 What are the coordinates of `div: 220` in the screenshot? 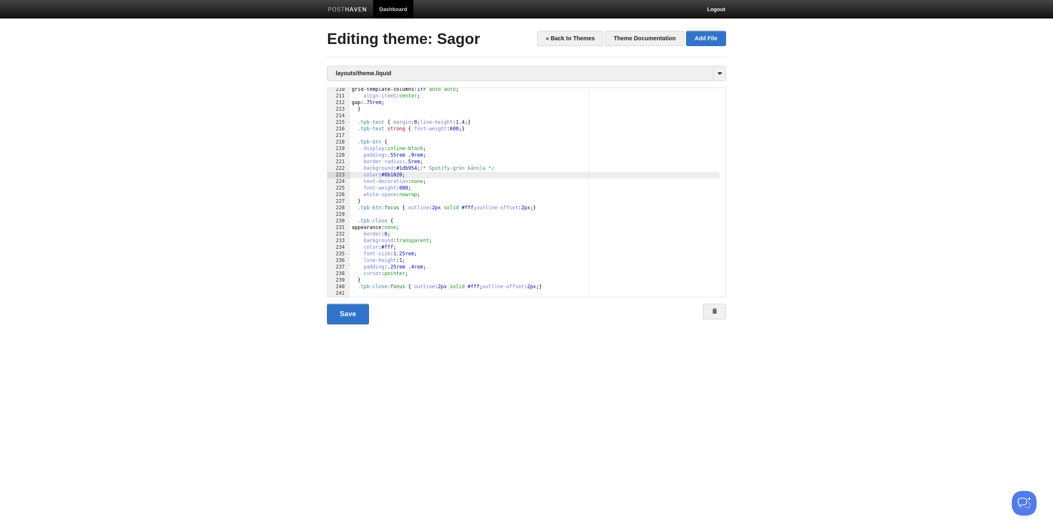 It's located at (339, 156).